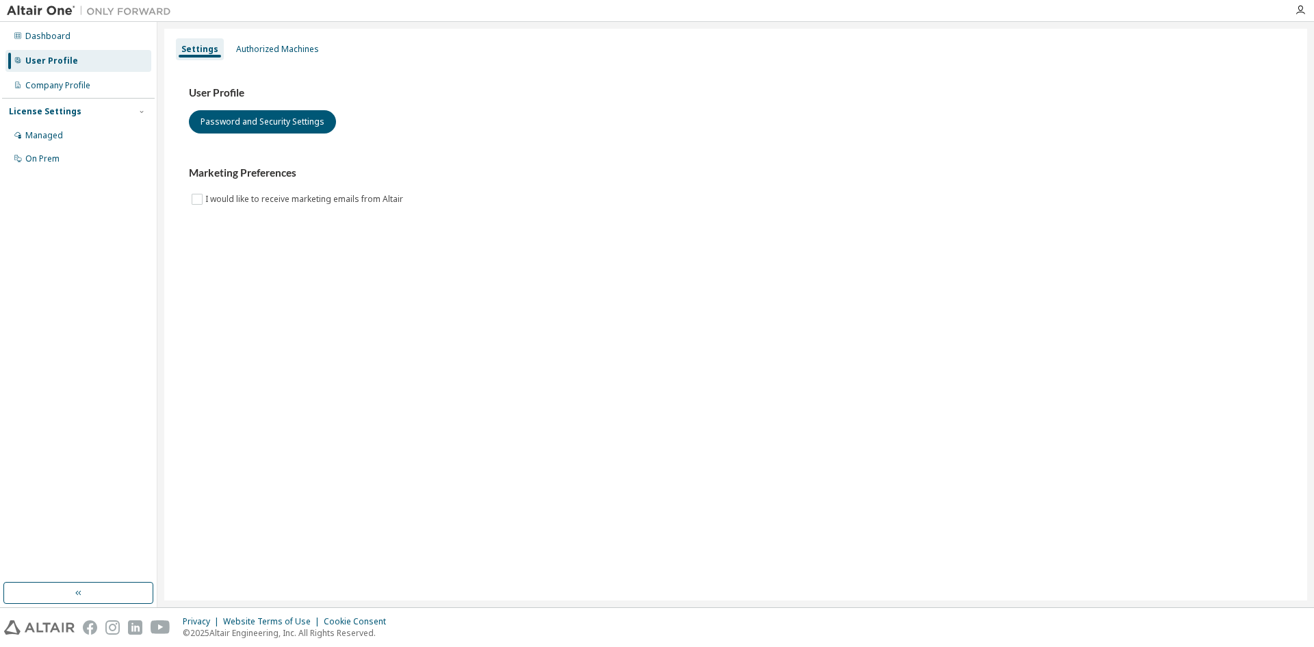  Describe the element at coordinates (44, 136) in the screenshot. I see `div: Managed` at that location.